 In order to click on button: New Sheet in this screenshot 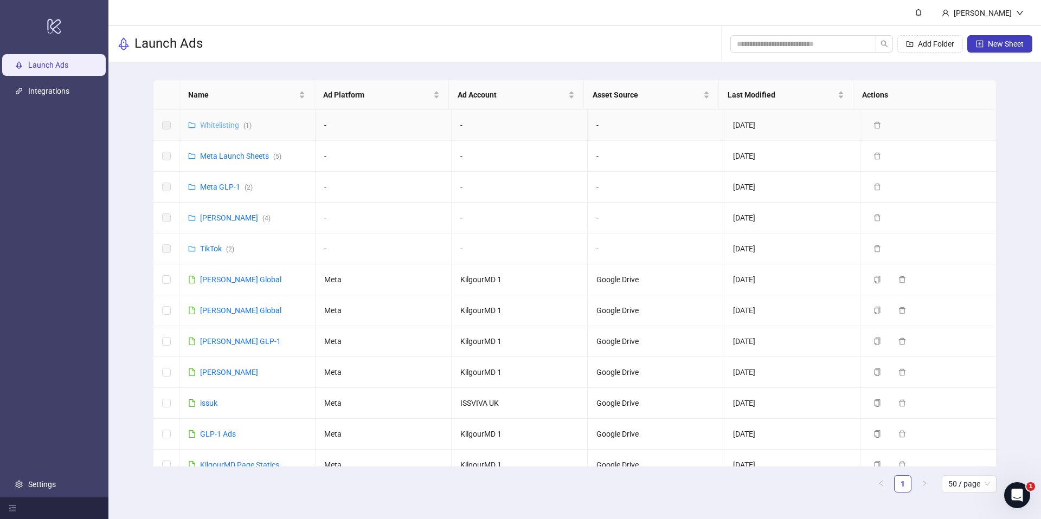, I will do `click(999, 44)`.